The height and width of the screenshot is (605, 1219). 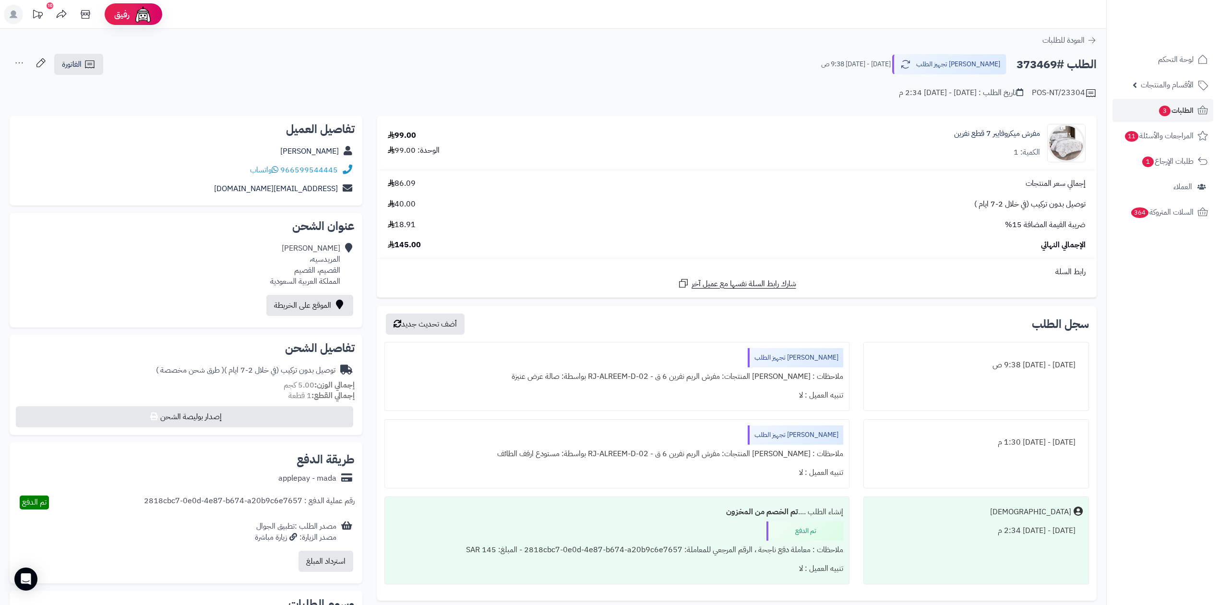 I want to click on span: واتساب, so click(x=264, y=170).